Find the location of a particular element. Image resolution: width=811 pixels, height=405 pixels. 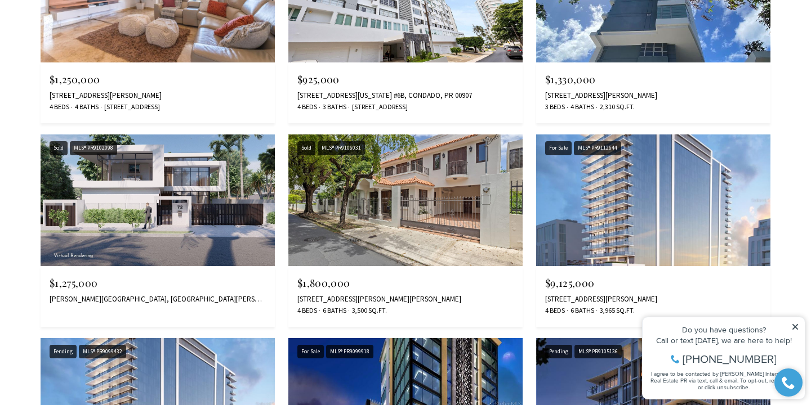

div: MLS® PR9102098 is located at coordinates (93, 148).